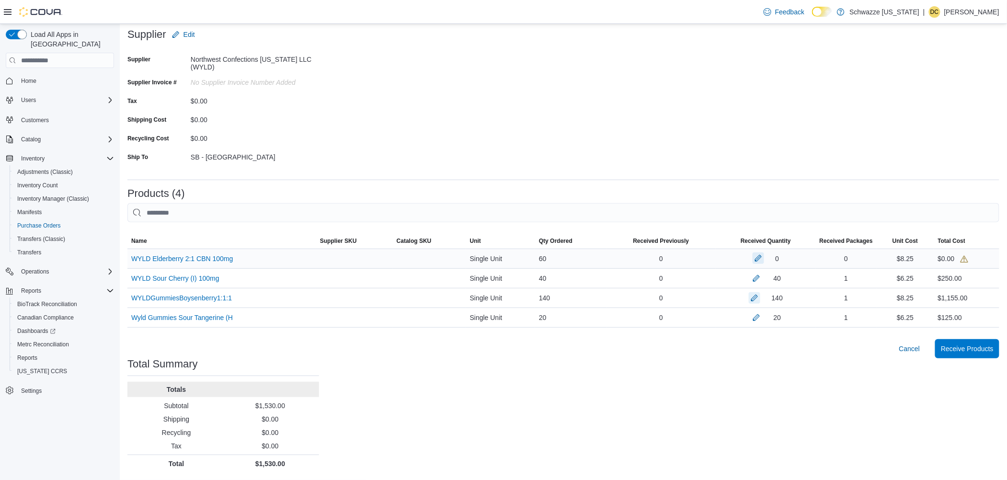  I want to click on a: WYLDGummiesBoysenberry1:1:1, so click(182, 298).